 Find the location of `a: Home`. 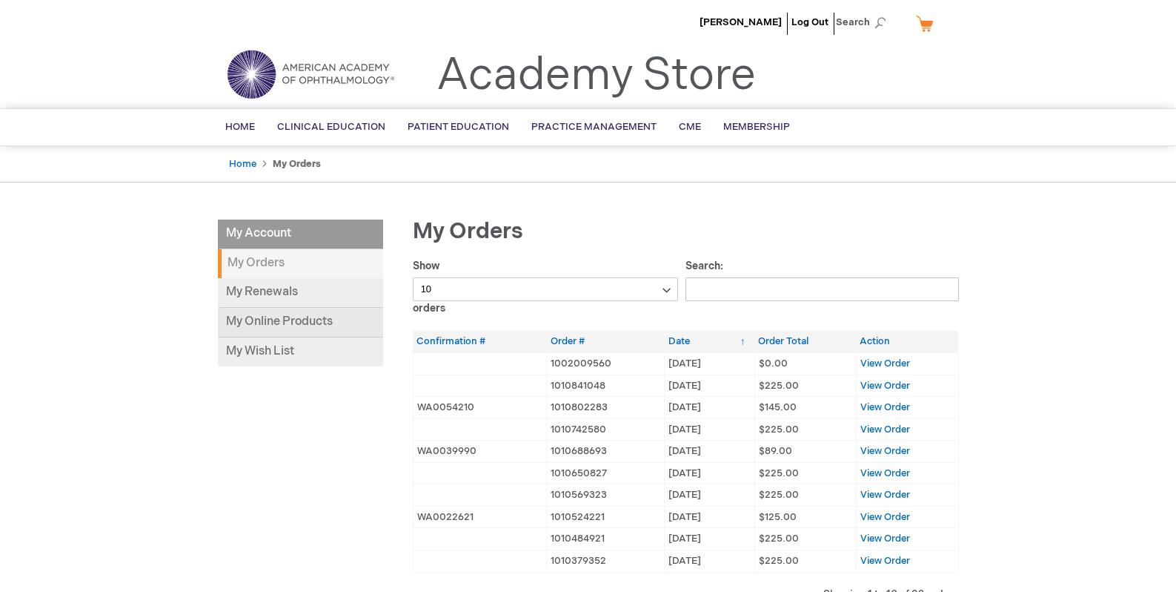

a: Home is located at coordinates (242, 164).